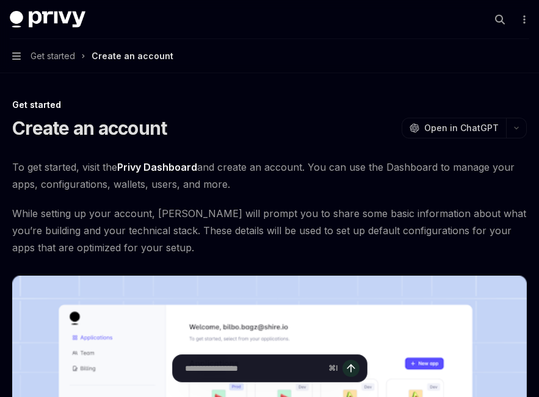 This screenshot has width=539, height=397. Describe the element at coordinates (89, 128) in the screenshot. I see `h1: Create an account` at that location.